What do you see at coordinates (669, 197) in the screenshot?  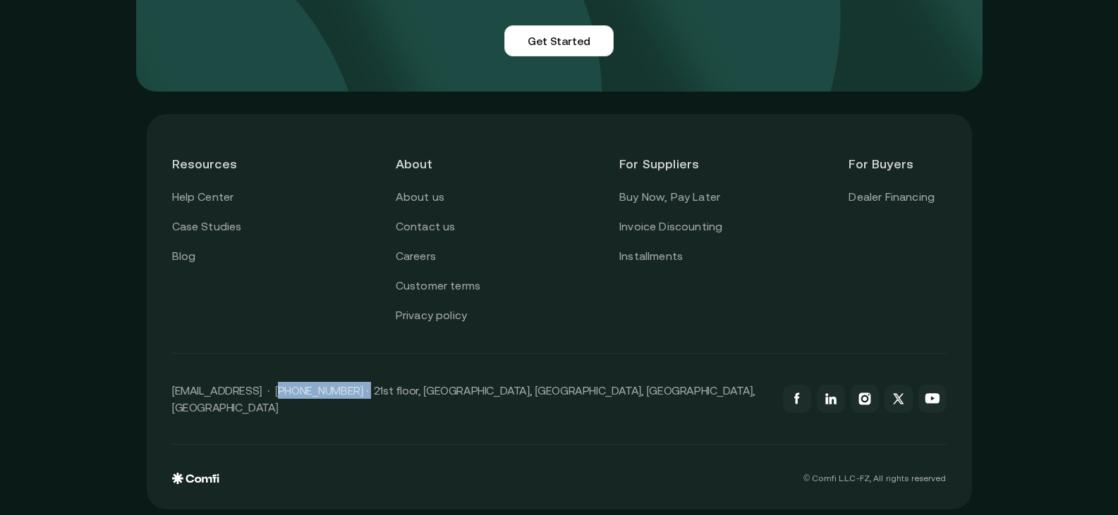 I see `a: Buy Now, Pay Later` at bounding box center [669, 197].